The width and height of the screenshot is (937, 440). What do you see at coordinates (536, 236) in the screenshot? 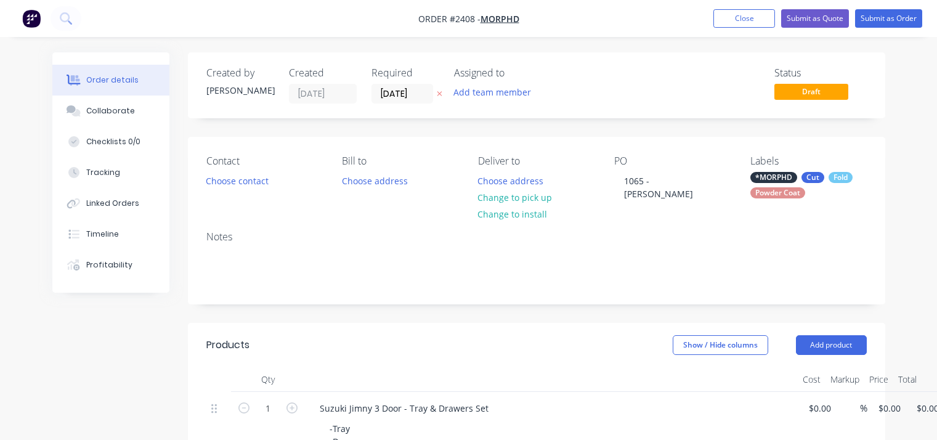
I see `div: Notes` at bounding box center [536, 236].